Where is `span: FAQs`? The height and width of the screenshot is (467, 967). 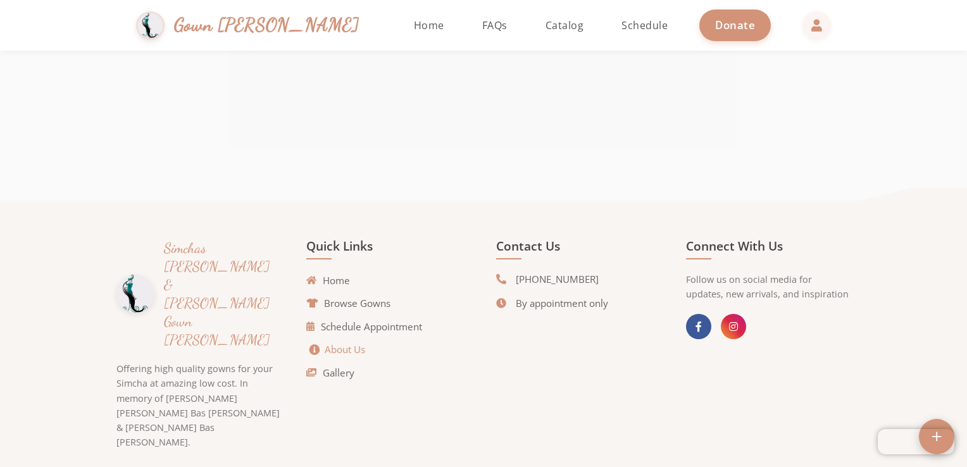
span: FAQs is located at coordinates (495, 25).